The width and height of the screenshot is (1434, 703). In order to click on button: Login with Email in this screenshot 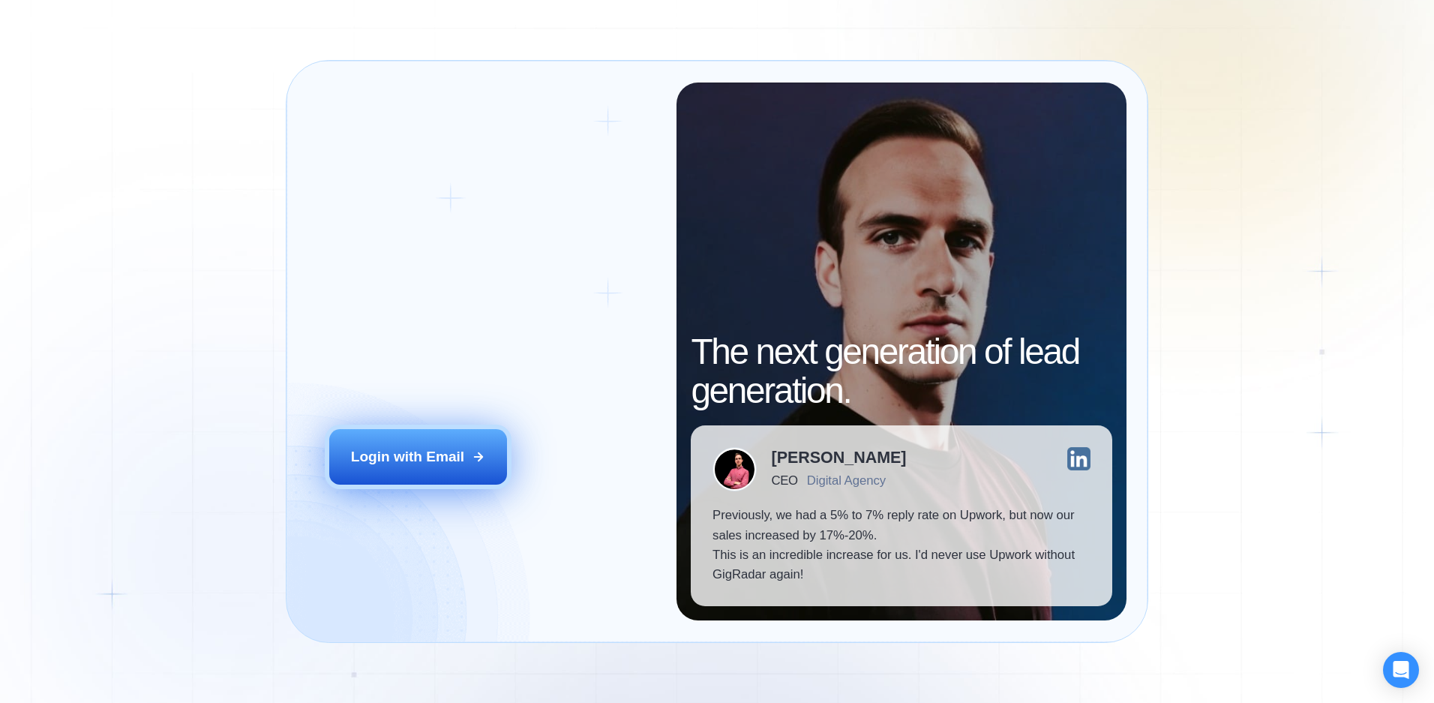, I will do `click(418, 457)`.